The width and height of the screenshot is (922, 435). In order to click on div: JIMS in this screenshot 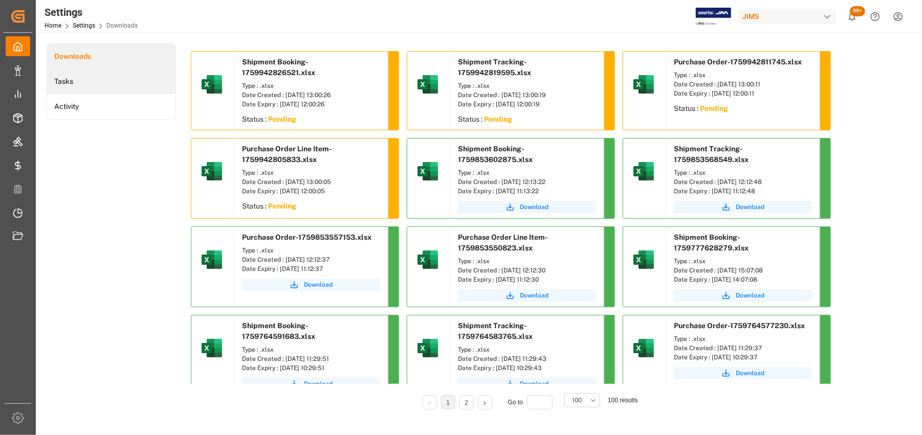, I will do `click(788, 16)`.